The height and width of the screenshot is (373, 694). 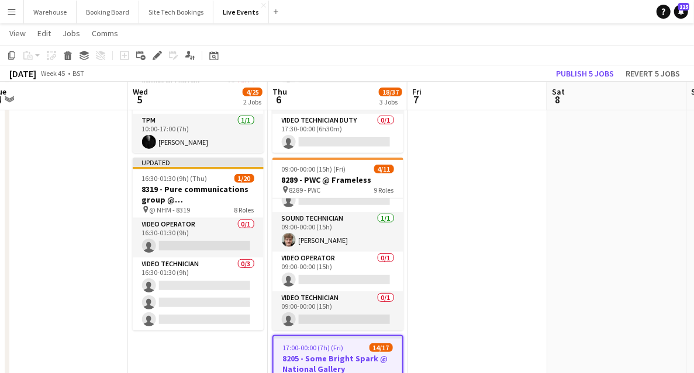 I want to click on span: Wed, so click(x=140, y=92).